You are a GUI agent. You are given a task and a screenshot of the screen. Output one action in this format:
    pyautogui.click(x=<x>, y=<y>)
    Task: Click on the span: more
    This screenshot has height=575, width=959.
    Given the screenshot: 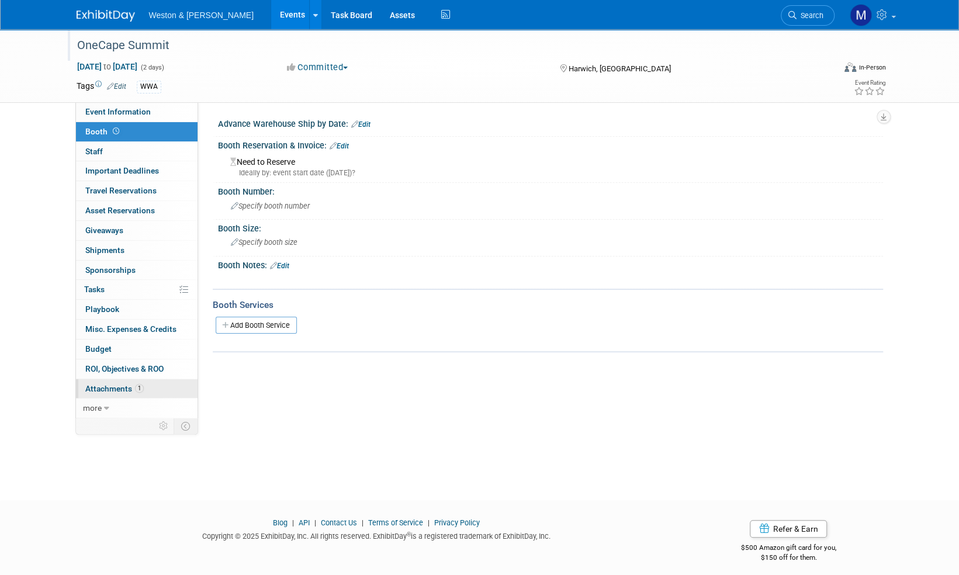 What is the action you would take?
    pyautogui.click(x=92, y=408)
    